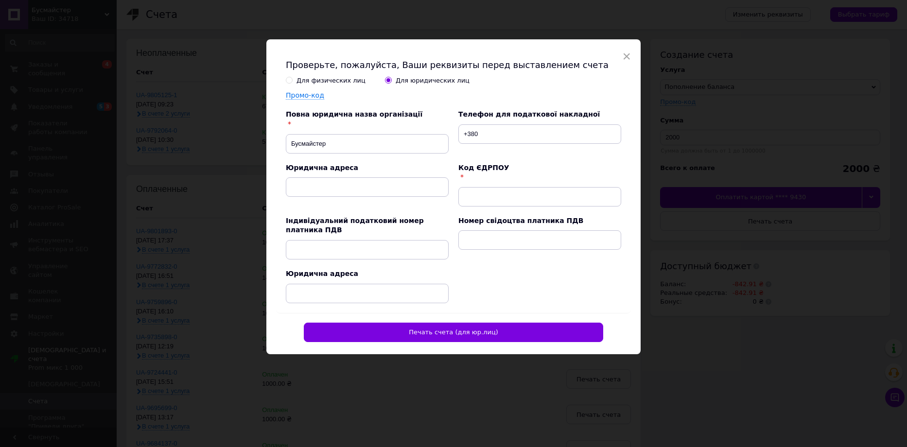 This screenshot has height=447, width=907. Describe the element at coordinates (529, 114) in the screenshot. I see `label: Телефон для податкової накладної` at that location.